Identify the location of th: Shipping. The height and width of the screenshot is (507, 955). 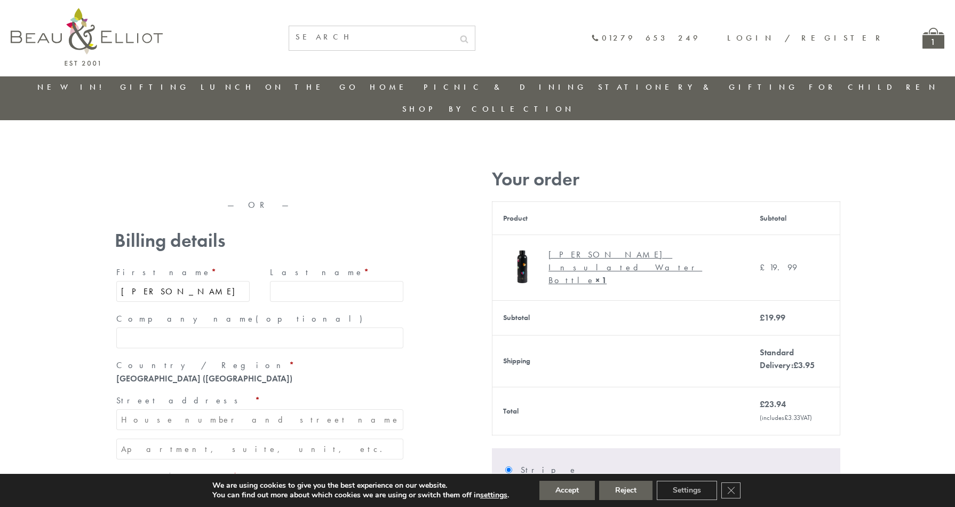
(621, 360).